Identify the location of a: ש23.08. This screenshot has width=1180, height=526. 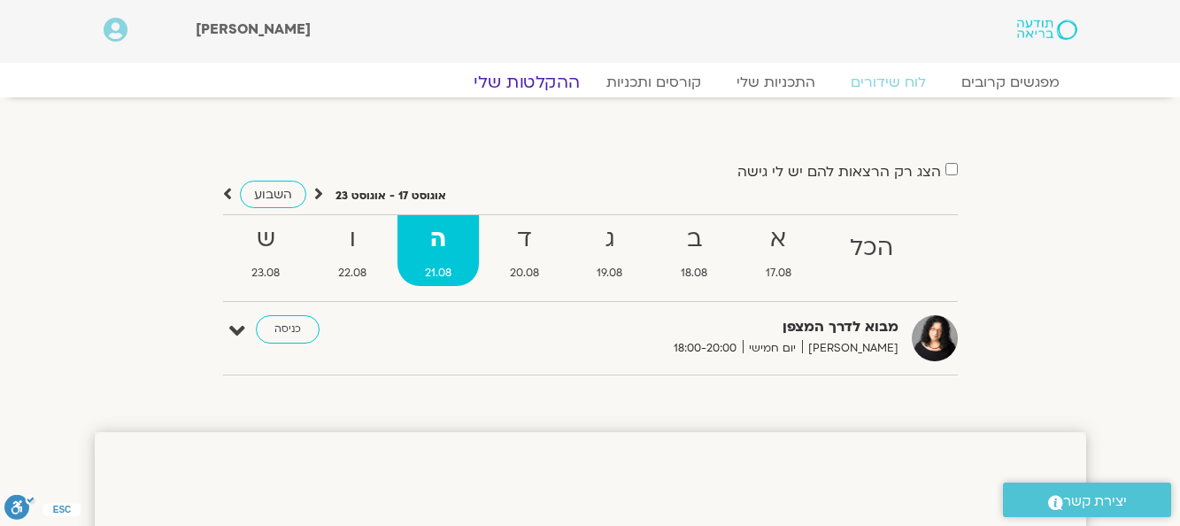
(266, 250).